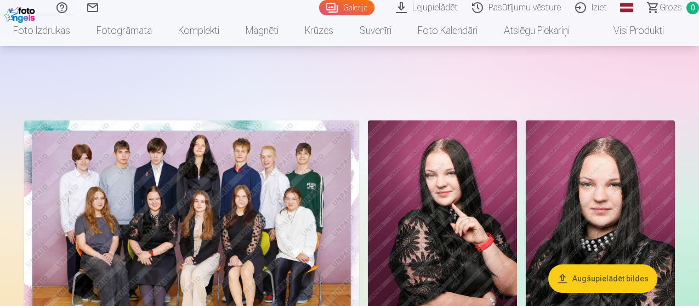 The height and width of the screenshot is (306, 699). What do you see at coordinates (536, 31) in the screenshot?
I see `a: Atslēgu piekariņi` at bounding box center [536, 31].